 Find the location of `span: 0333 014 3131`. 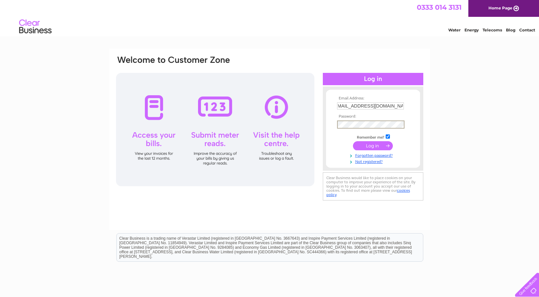

span: 0333 014 3131 is located at coordinates (439, 7).